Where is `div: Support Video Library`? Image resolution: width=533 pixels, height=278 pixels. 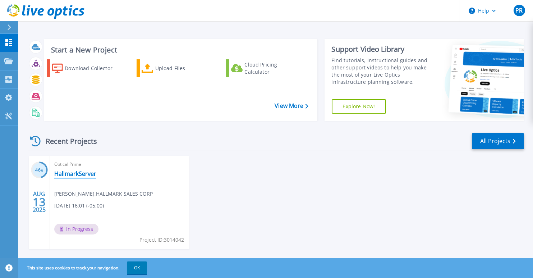
div: Support Video Library is located at coordinates (382, 49).